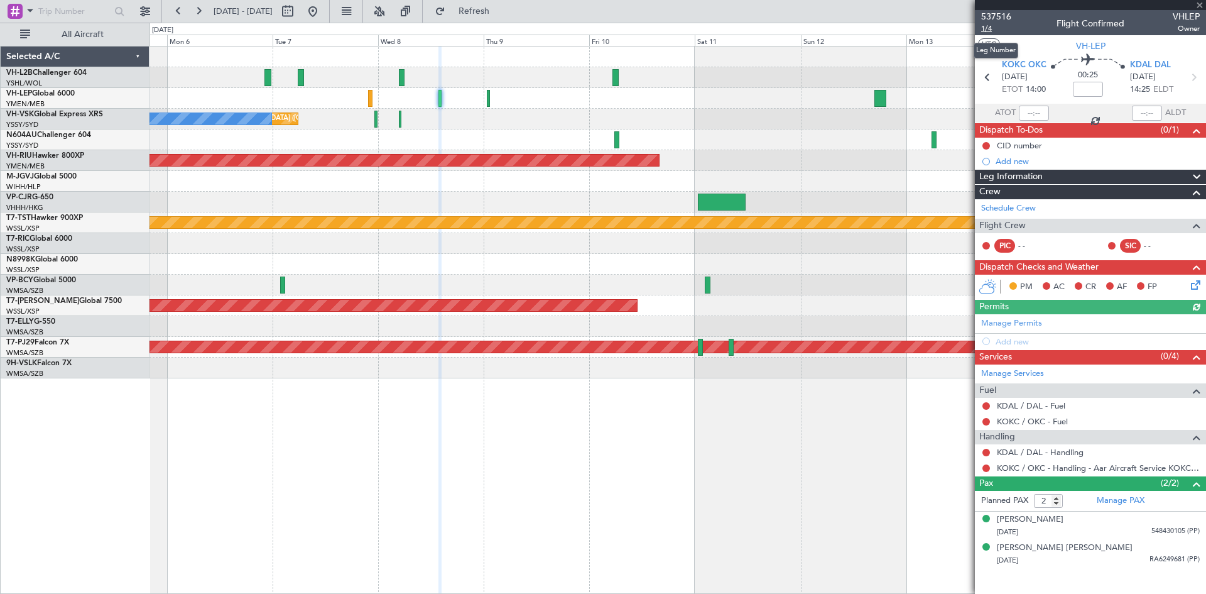 This screenshot has width=1206, height=594. Describe the element at coordinates (74, 11) in the screenshot. I see `input: Trip Number` at that location.